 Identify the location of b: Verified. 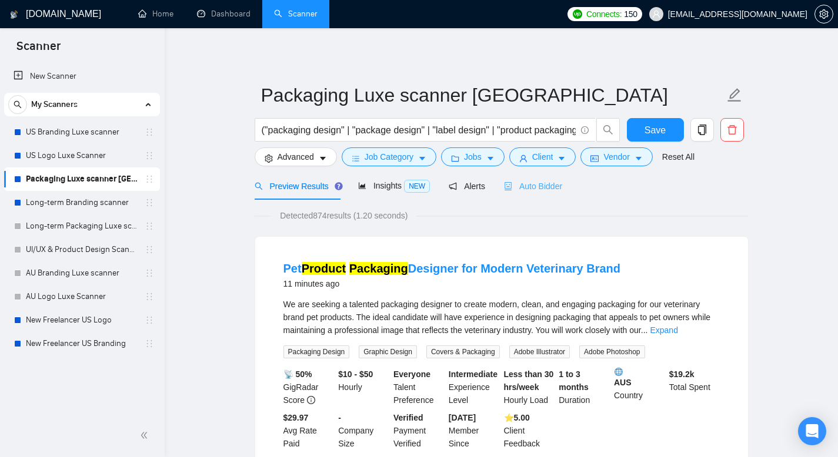
(408, 418).